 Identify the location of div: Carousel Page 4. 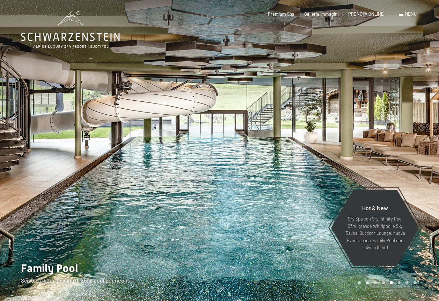
(383, 283).